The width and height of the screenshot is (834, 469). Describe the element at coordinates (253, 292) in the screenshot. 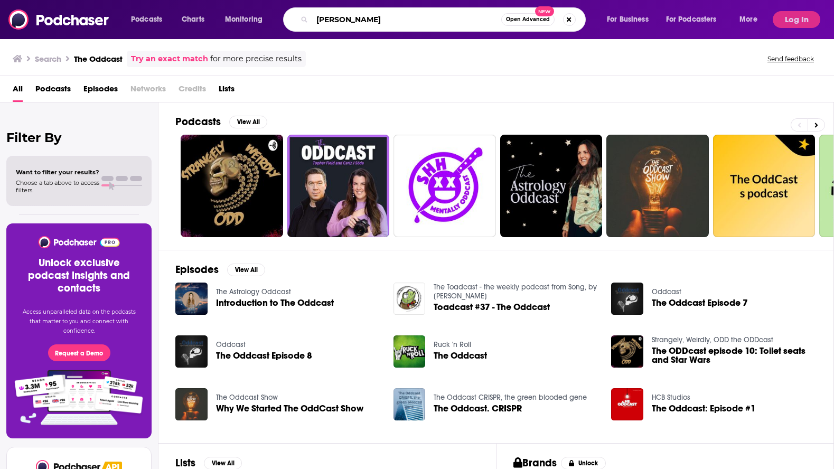

I see `a: The Astrology Oddcast` at that location.